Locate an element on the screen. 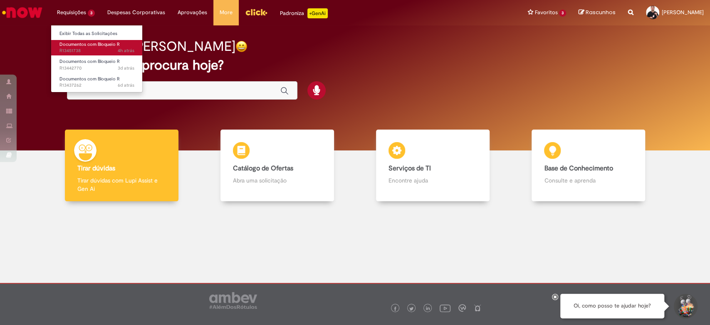  span: 3d atrás is located at coordinates (126, 68).